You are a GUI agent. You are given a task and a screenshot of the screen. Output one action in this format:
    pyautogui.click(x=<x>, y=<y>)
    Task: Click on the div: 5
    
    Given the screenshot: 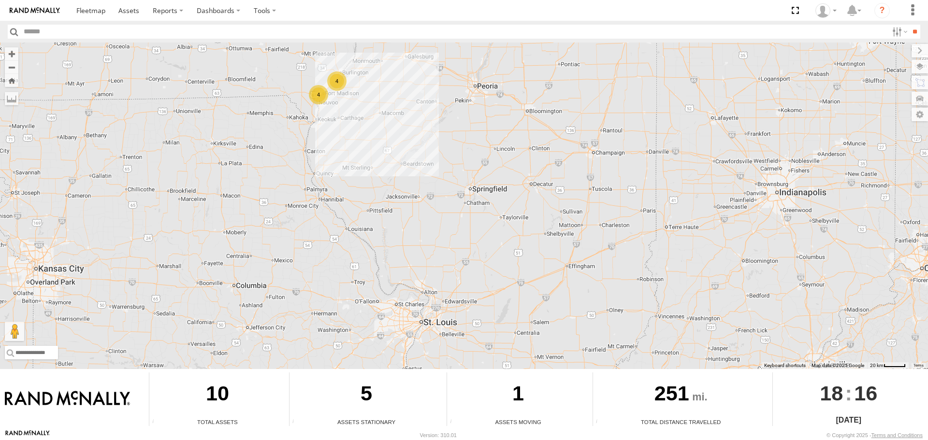 What is the action you would take?
    pyautogui.click(x=366, y=395)
    